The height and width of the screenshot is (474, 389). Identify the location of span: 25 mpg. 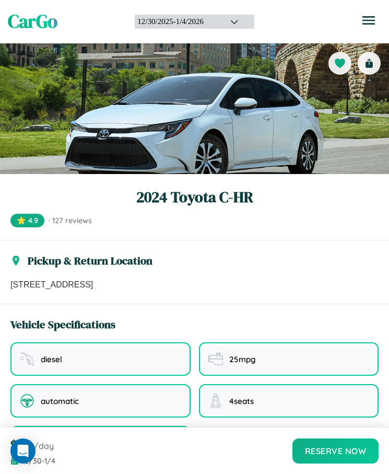
(242, 359).